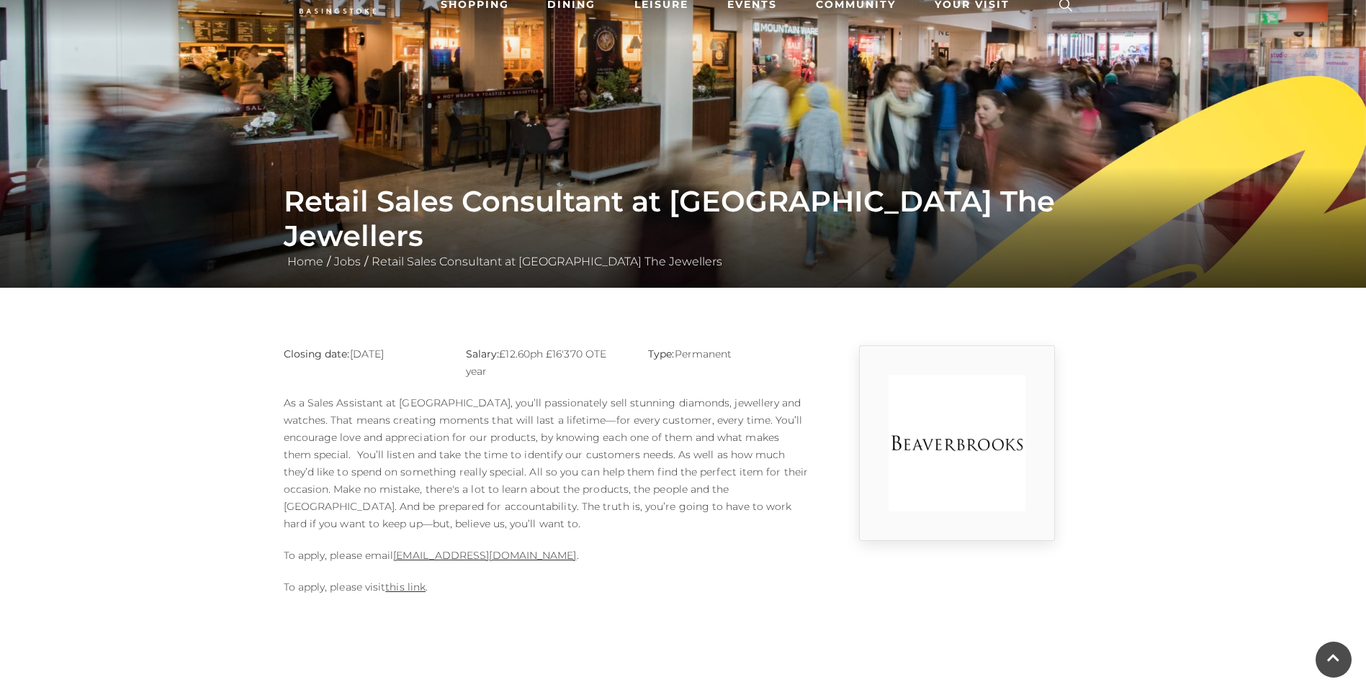  Describe the element at coordinates (305, 261) in the screenshot. I see `a: Home` at that location.